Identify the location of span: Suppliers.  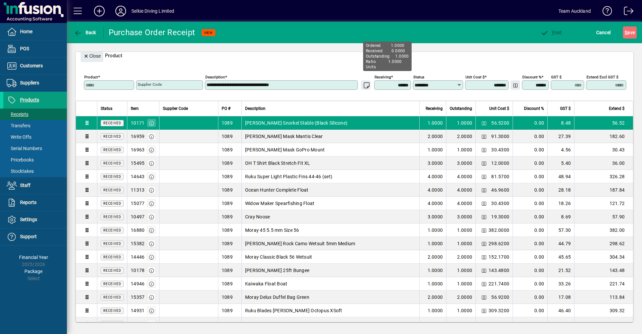
(29, 83).